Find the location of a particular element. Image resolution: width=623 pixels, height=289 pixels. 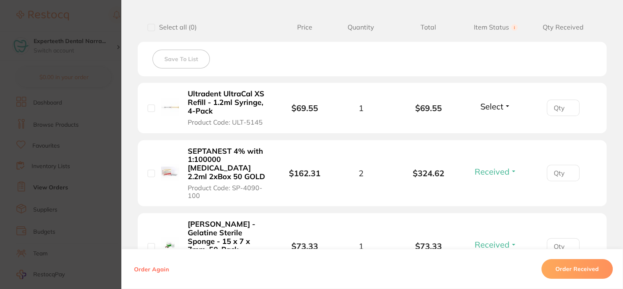

span: Product Code: SP-4090-100 is located at coordinates (228, 191).